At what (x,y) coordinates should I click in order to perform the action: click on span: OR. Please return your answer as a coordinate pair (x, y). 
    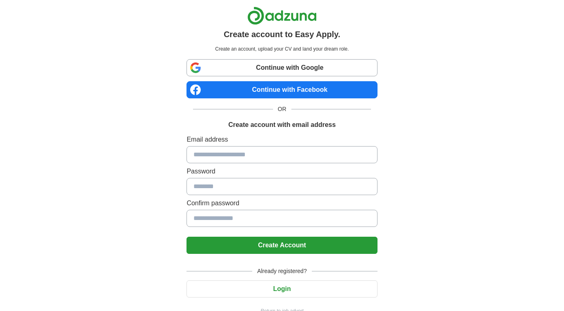
    Looking at the image, I should click on (282, 109).